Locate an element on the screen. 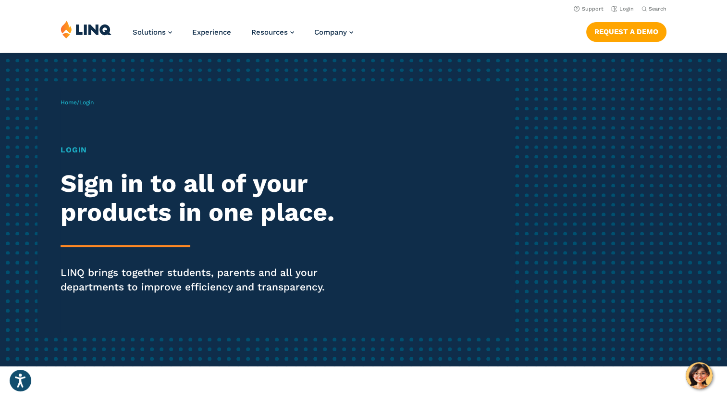  a: Support is located at coordinates (589, 9).